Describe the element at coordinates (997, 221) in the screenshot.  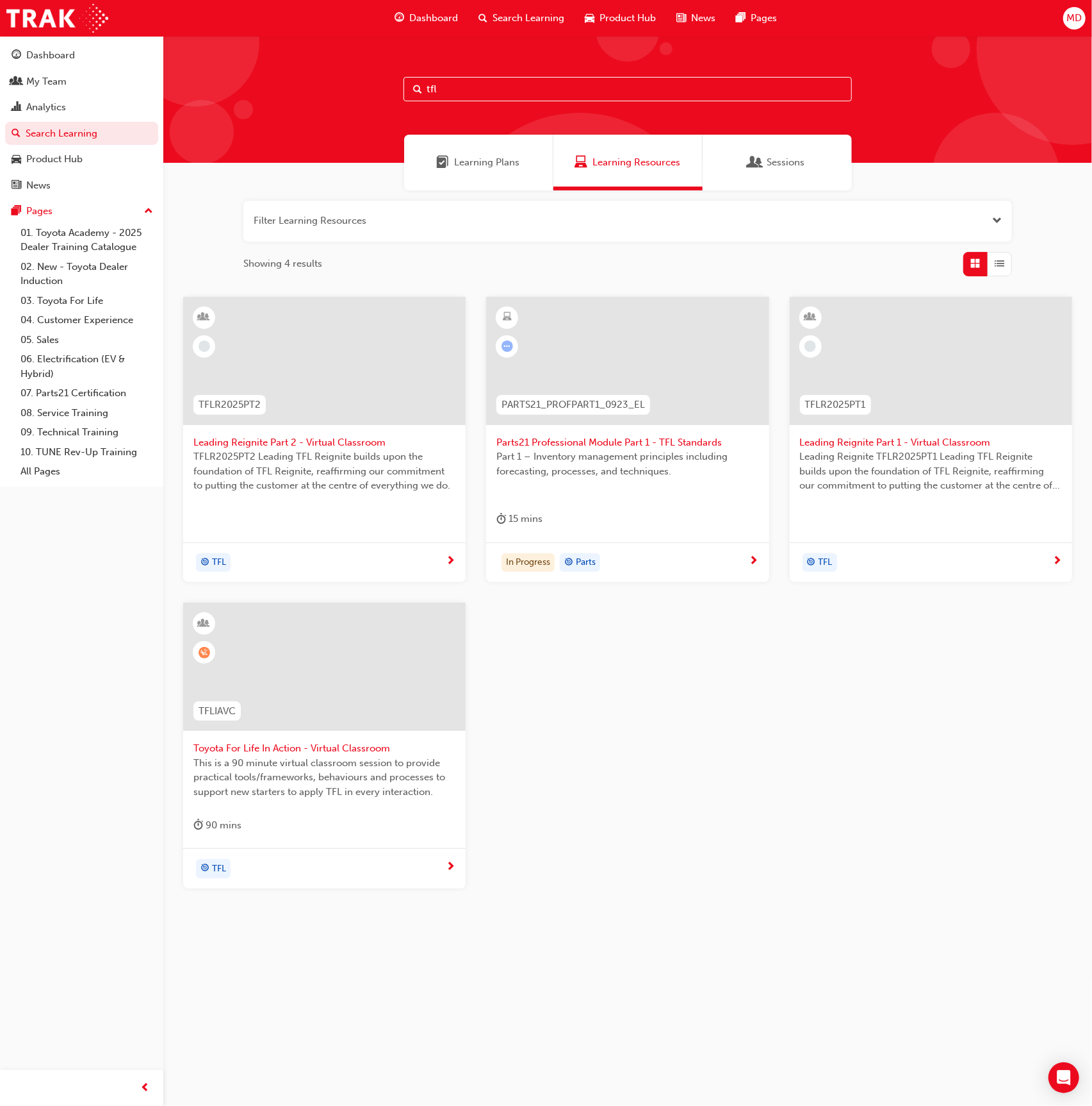
I see `button: Open the filter` at that location.